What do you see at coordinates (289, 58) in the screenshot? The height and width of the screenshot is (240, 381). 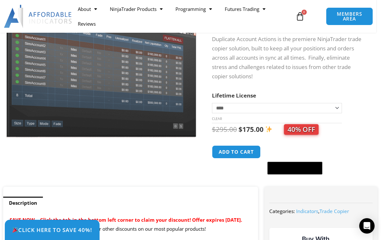 I see `p: Duplicate Account Actions is the premiere NinjaTrader trade copier solution, built to keep all yo...` at bounding box center [289, 58].